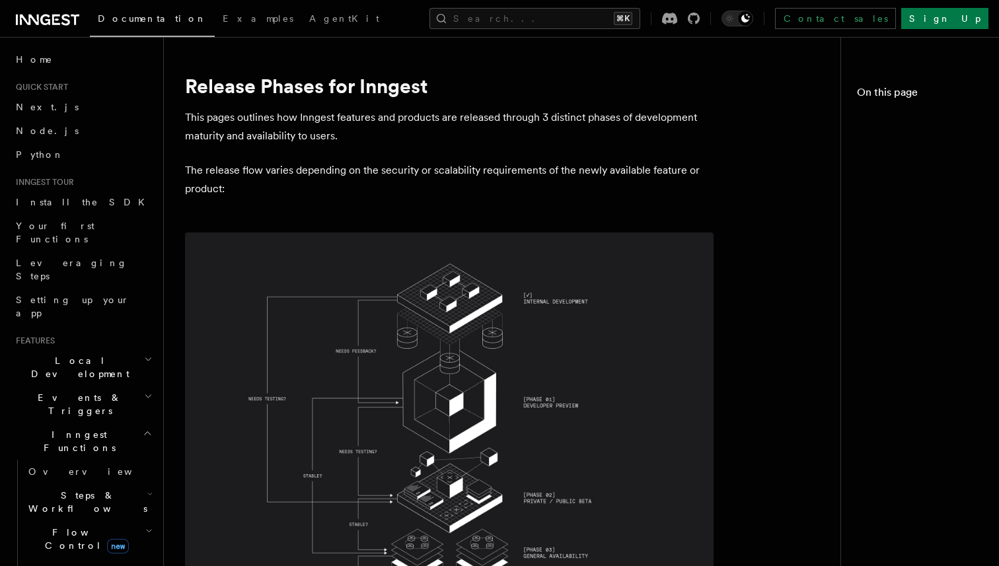 The width and height of the screenshot is (999, 566). I want to click on span: Next.js, so click(47, 107).